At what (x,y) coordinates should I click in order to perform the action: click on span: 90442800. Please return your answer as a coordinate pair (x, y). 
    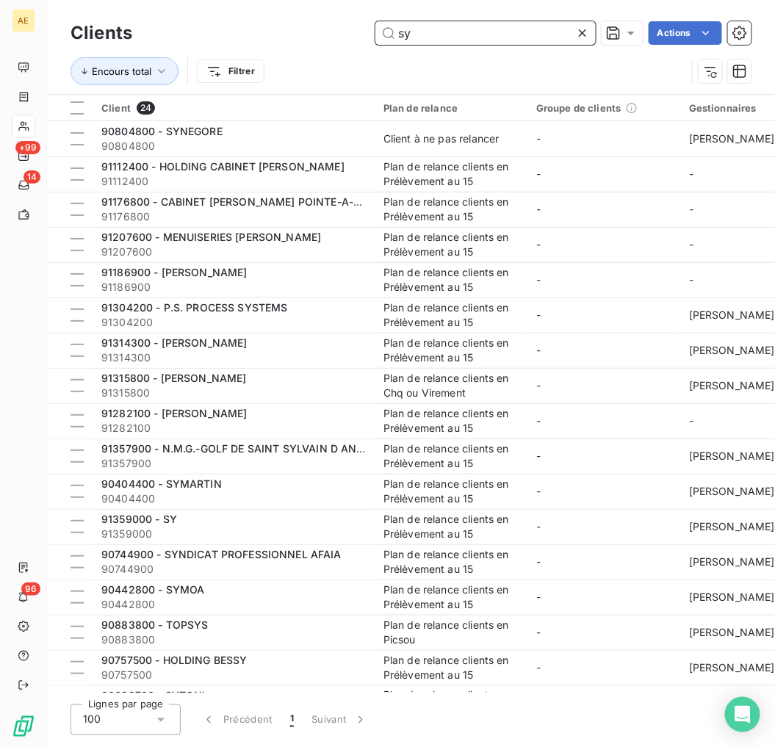
    Looking at the image, I should click on (234, 605).